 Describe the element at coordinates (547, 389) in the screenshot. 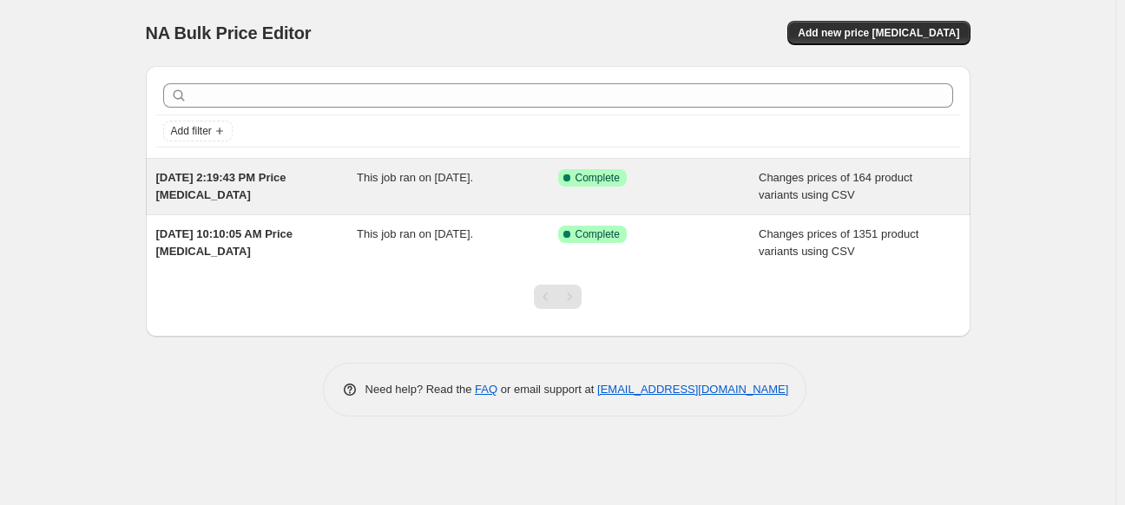

I see `span: or email support at` at that location.